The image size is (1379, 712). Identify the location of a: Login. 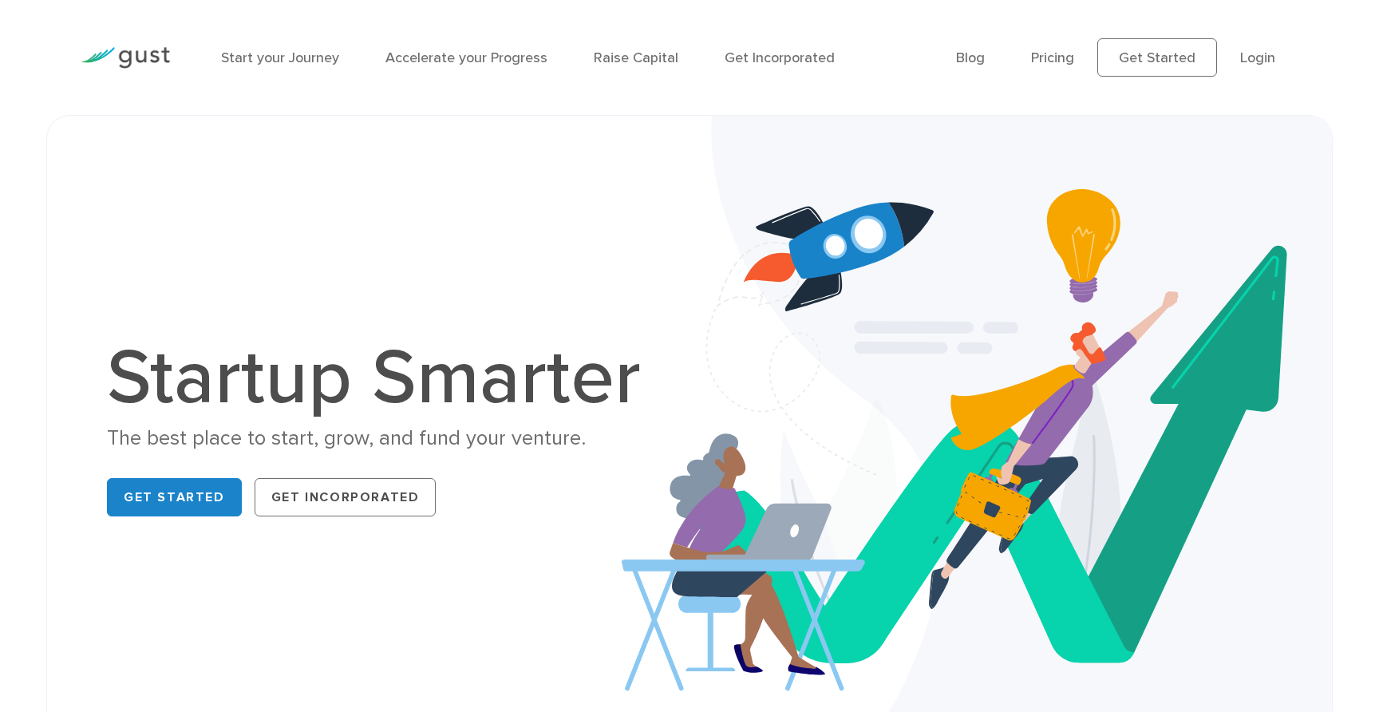
(1257, 57).